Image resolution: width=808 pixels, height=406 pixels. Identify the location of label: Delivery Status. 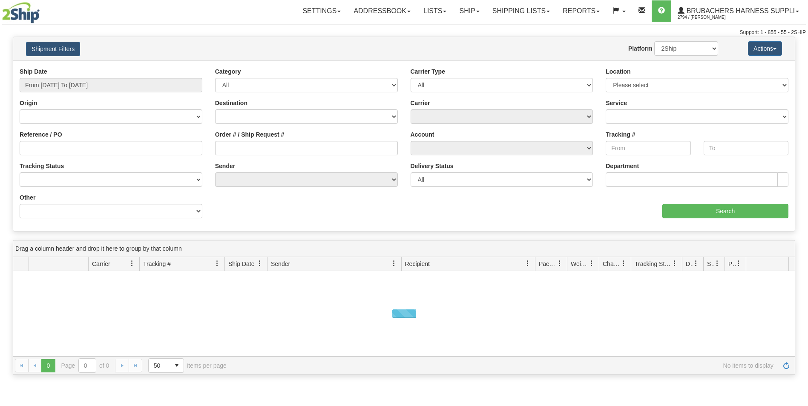
(432, 166).